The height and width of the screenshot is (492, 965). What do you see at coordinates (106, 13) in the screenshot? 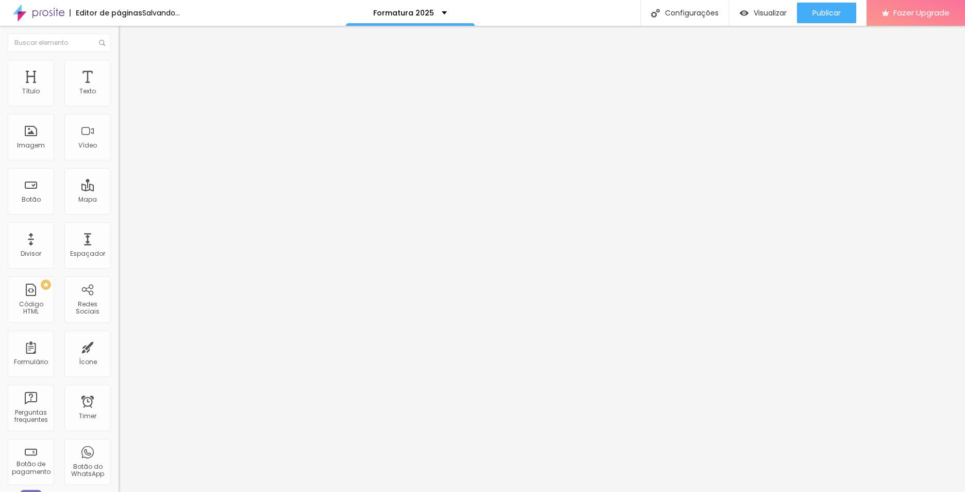
I see `div: Editor de páginas` at bounding box center [106, 13].